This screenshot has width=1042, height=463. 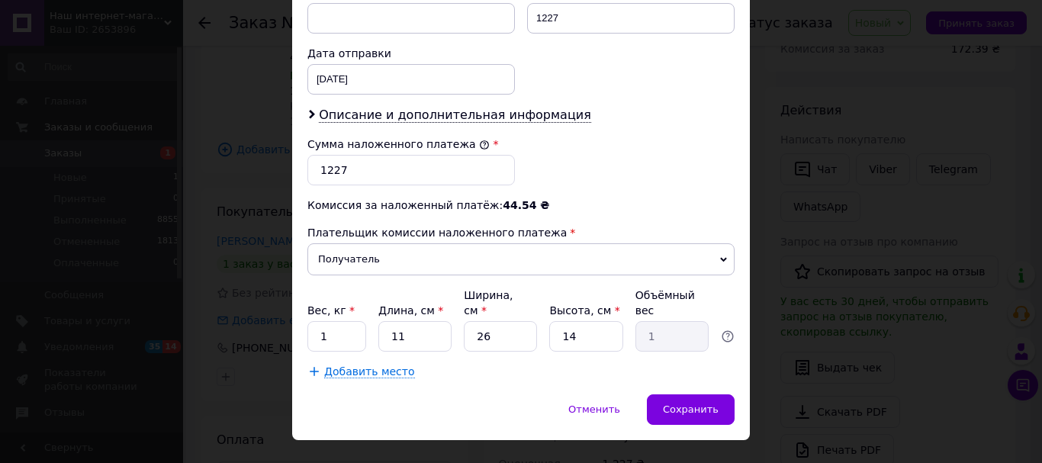 What do you see at coordinates (331, 311) in the screenshot?
I see `label: Вес, кг` at bounding box center [331, 311].